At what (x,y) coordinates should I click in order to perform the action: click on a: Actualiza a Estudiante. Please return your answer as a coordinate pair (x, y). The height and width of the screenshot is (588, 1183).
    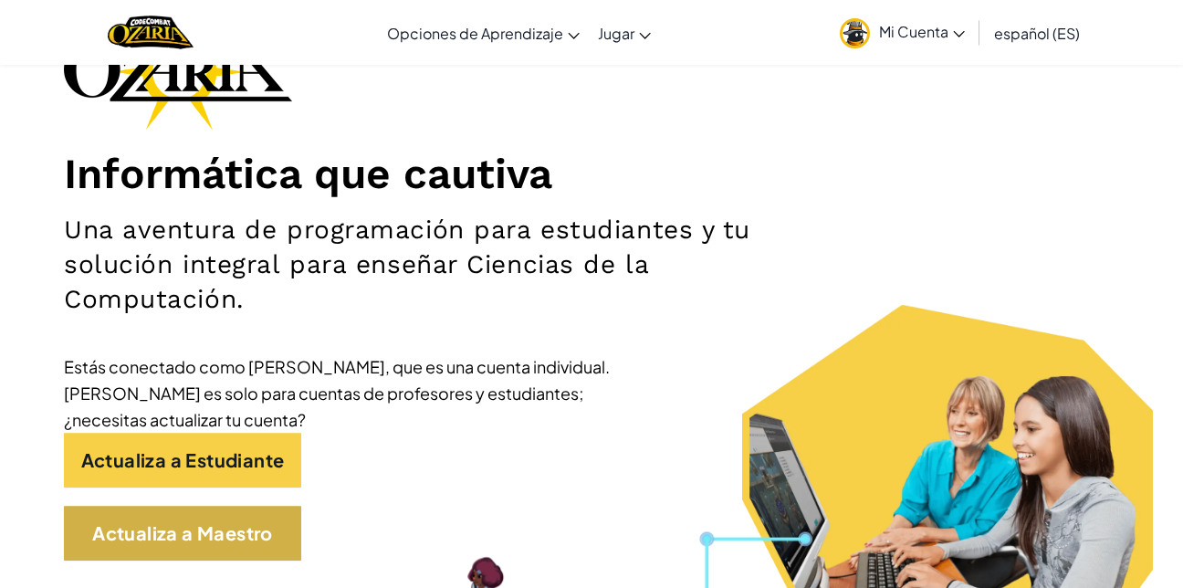
    Looking at the image, I should click on (183, 460).